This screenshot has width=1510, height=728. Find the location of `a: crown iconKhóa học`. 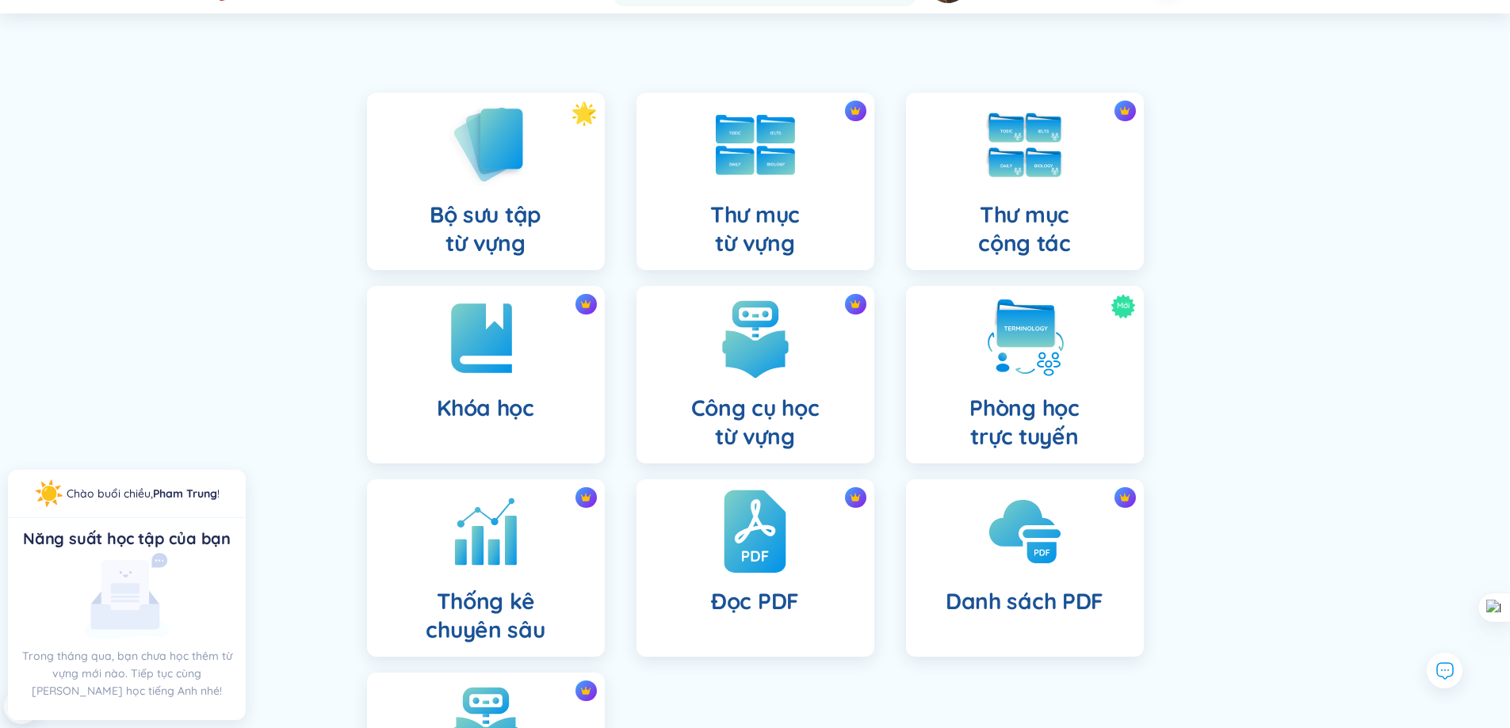

a: crown iconKhóa học is located at coordinates (486, 375).